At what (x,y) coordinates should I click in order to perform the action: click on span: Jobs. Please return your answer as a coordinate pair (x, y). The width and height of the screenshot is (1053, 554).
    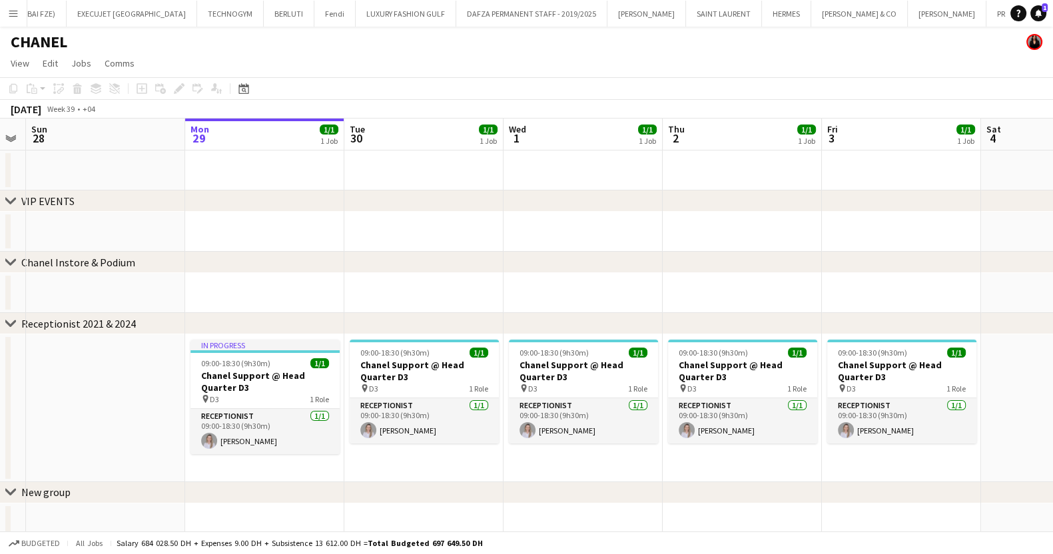
    Looking at the image, I should click on (81, 63).